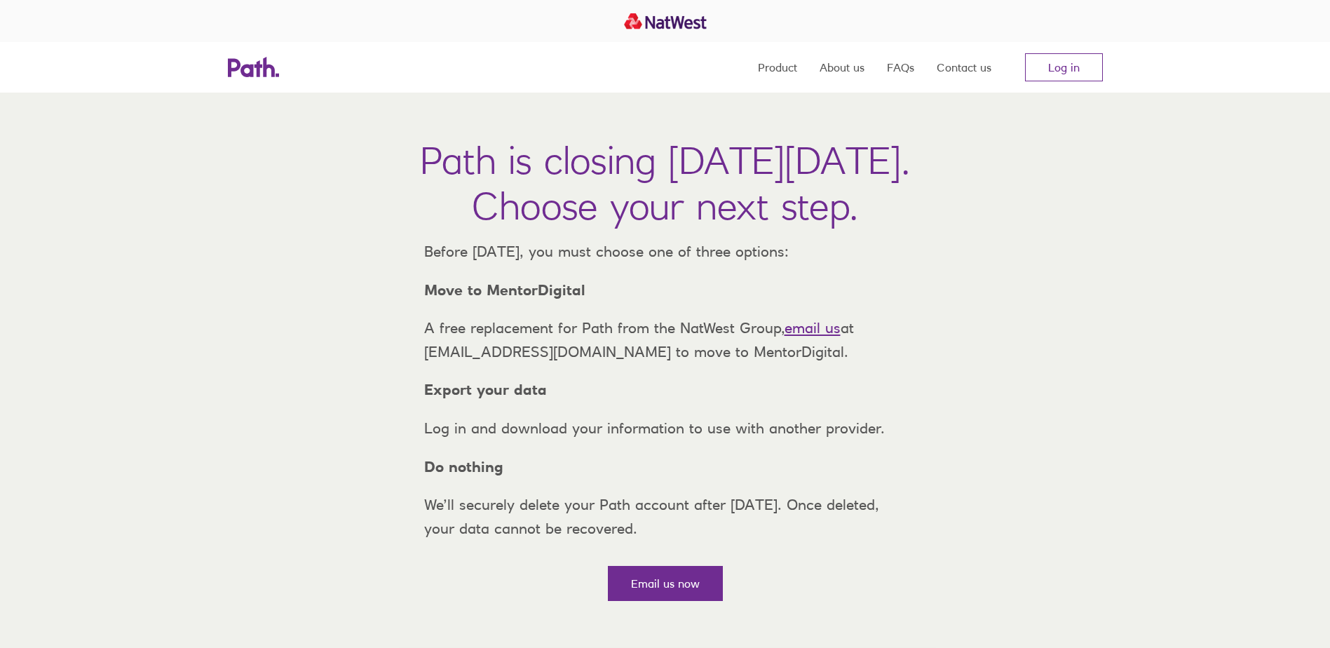 The width and height of the screenshot is (1330, 648). What do you see at coordinates (505, 290) in the screenshot?
I see `strong: Move to MentorDigital` at bounding box center [505, 290].